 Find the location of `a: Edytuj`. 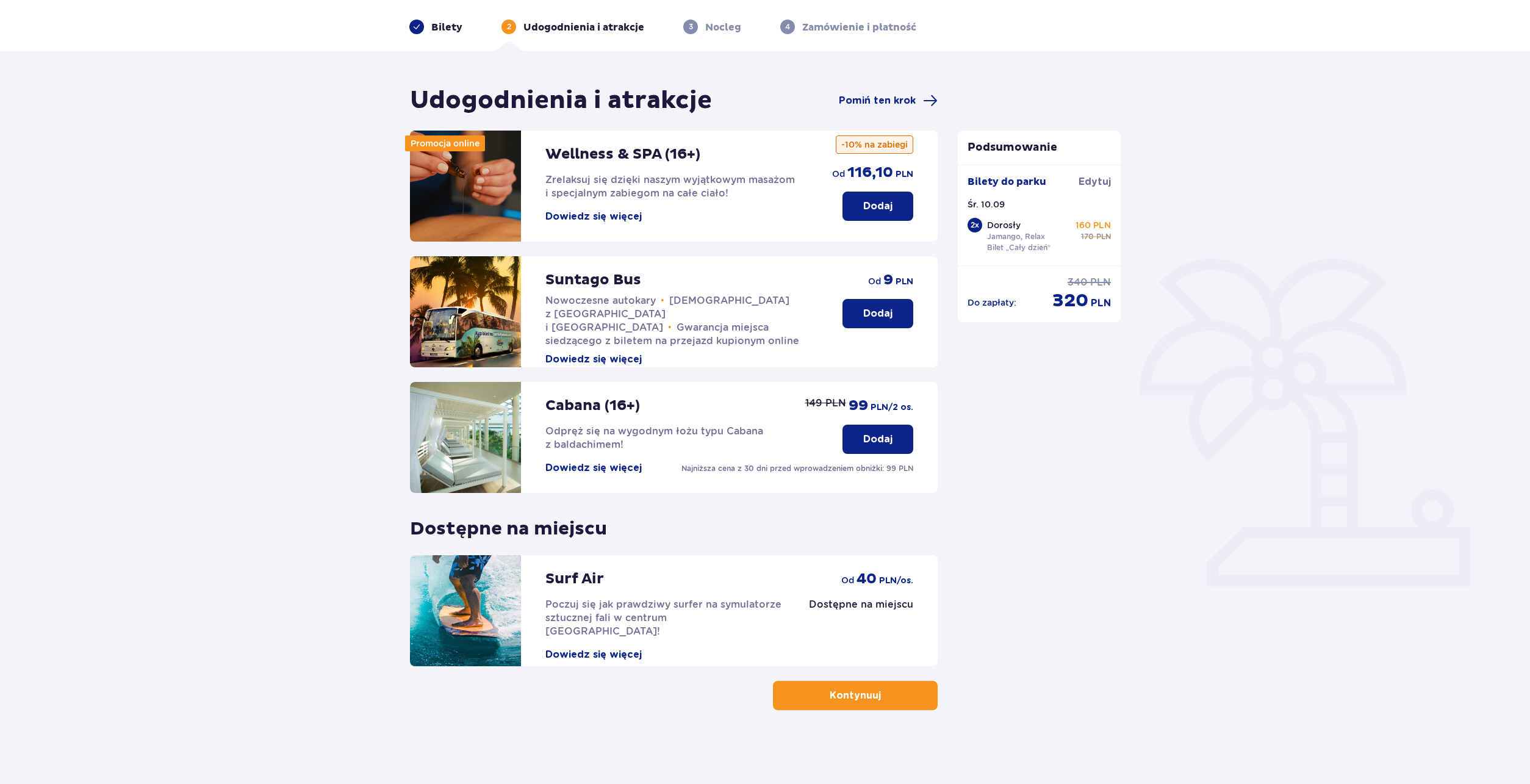

a: Edytuj is located at coordinates (1094, 182).